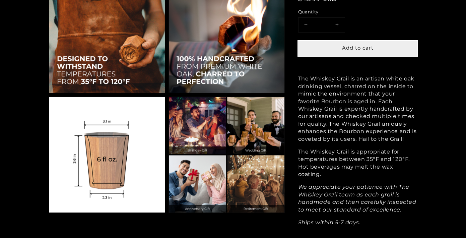 The image size is (466, 238). Describe the element at coordinates (227, 155) in the screenshot. I see `img: For Celebrations` at that location.